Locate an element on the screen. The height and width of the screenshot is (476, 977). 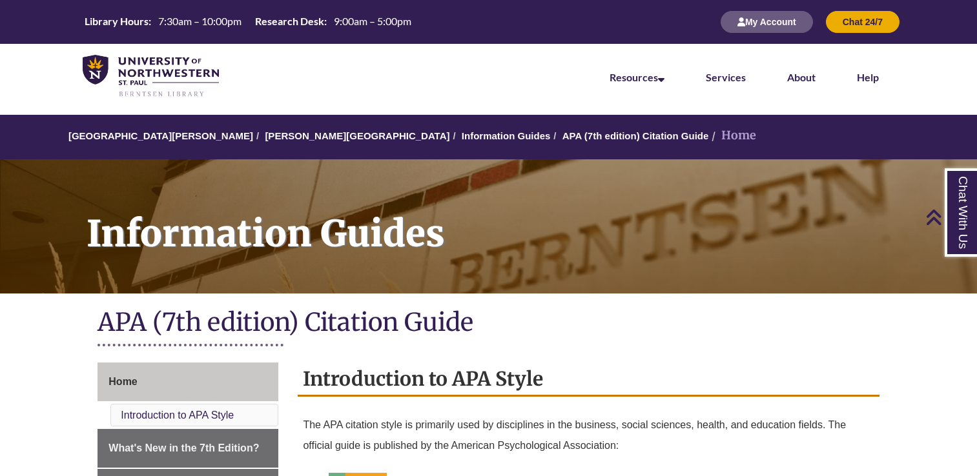
a: Back to Top is located at coordinates (949, 217).